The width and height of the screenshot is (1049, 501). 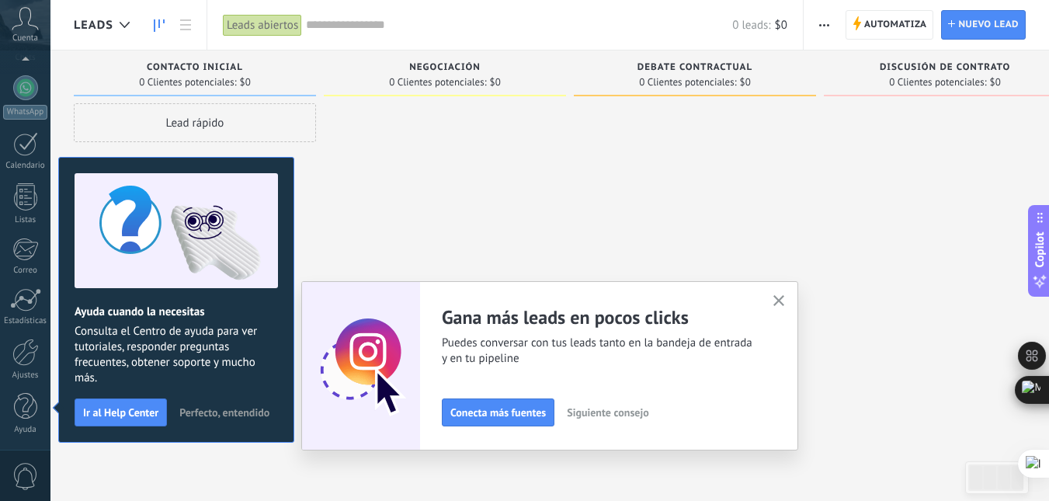 I want to click on div: Estadísticas, so click(x=26, y=321).